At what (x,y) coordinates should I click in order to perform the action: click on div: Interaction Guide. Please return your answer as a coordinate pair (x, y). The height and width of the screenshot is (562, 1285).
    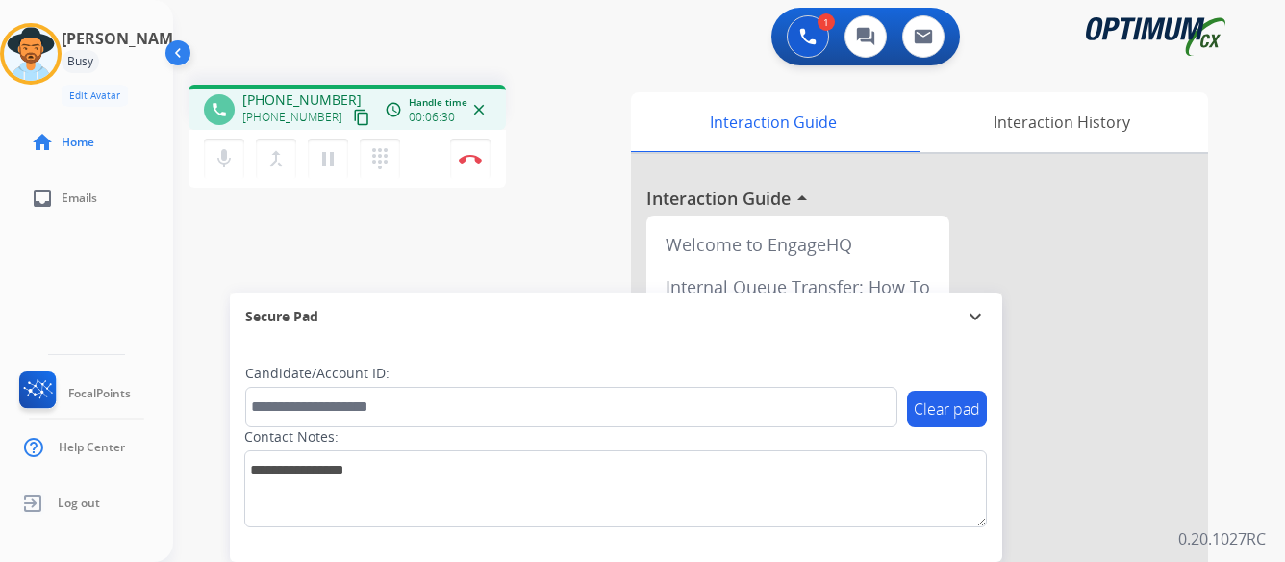
    Looking at the image, I should click on (772, 122).